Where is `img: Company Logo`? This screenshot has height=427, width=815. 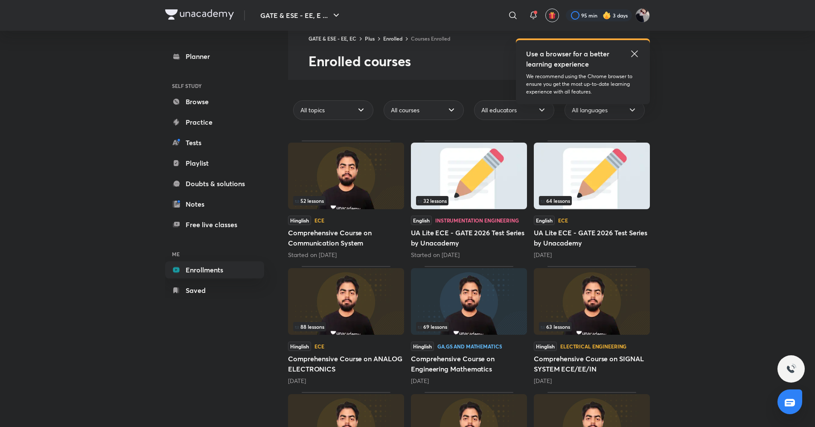 img: Company Logo is located at coordinates (199, 15).